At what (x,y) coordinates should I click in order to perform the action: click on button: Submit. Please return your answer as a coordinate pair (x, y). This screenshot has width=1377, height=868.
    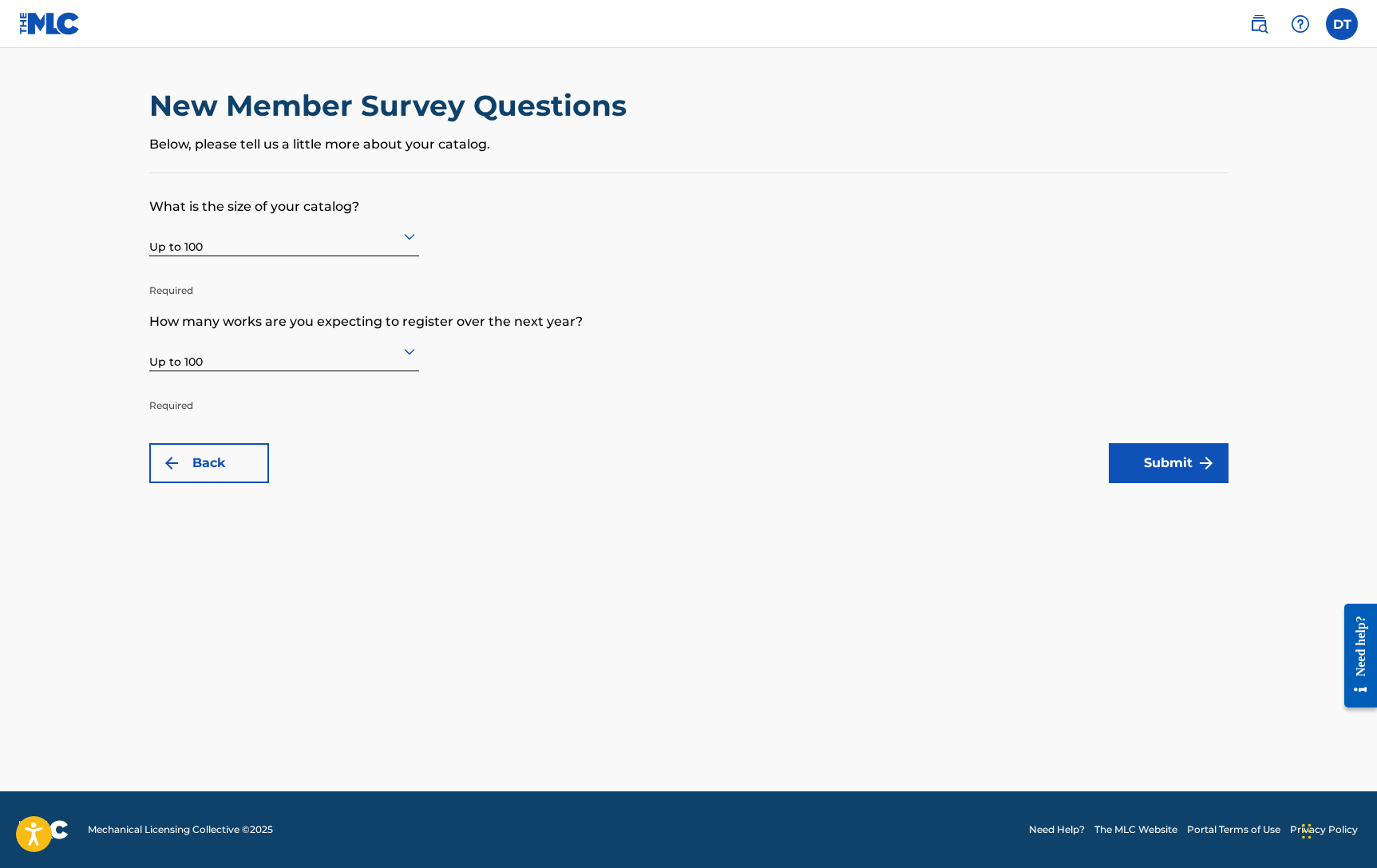
    Looking at the image, I should click on (1169, 463).